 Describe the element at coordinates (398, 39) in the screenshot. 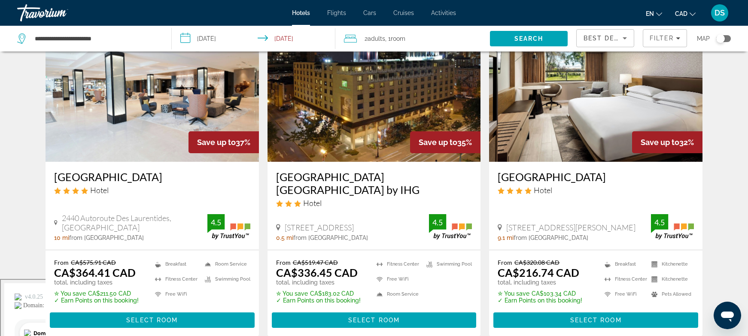

I see `span: Room` at that location.